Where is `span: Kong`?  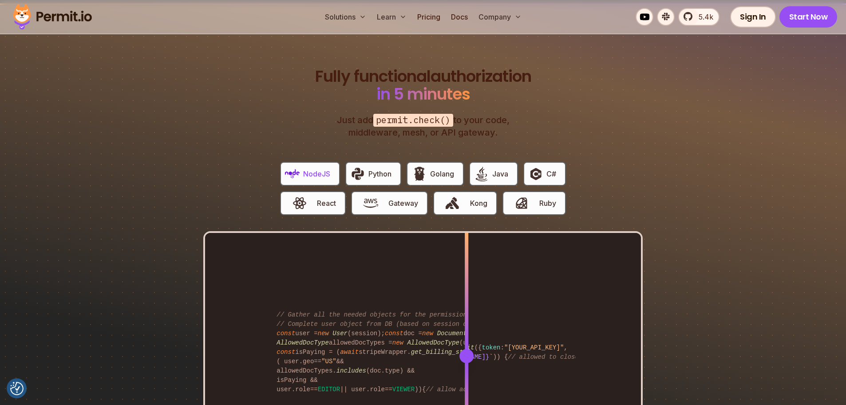
span: Kong is located at coordinates (479, 203).